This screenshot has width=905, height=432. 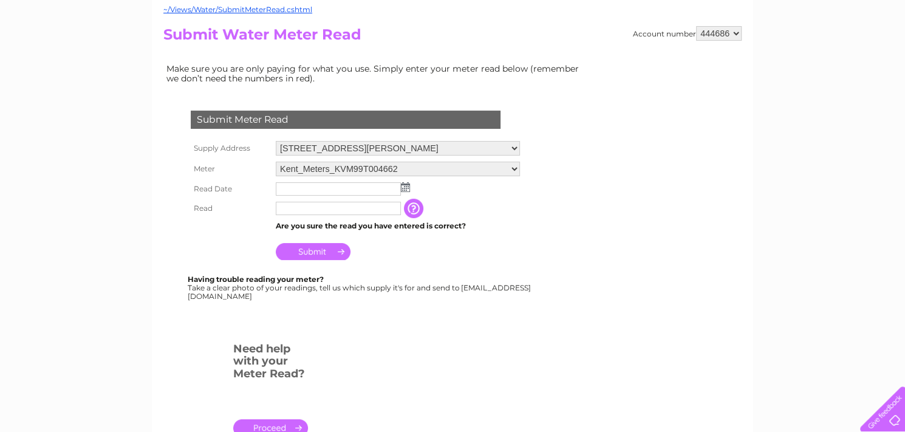 I want to click on div: Account number, so click(x=687, y=33).